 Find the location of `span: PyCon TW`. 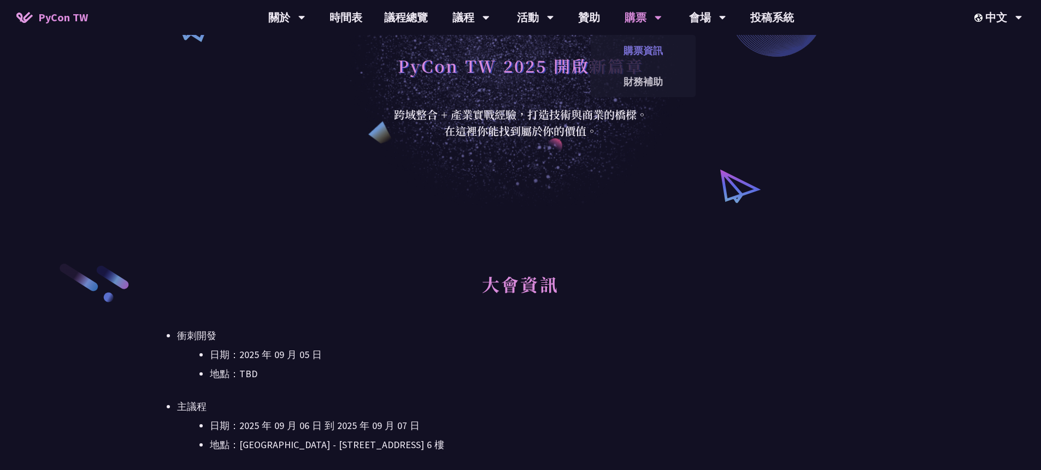

span: PyCon TW is located at coordinates (63, 17).